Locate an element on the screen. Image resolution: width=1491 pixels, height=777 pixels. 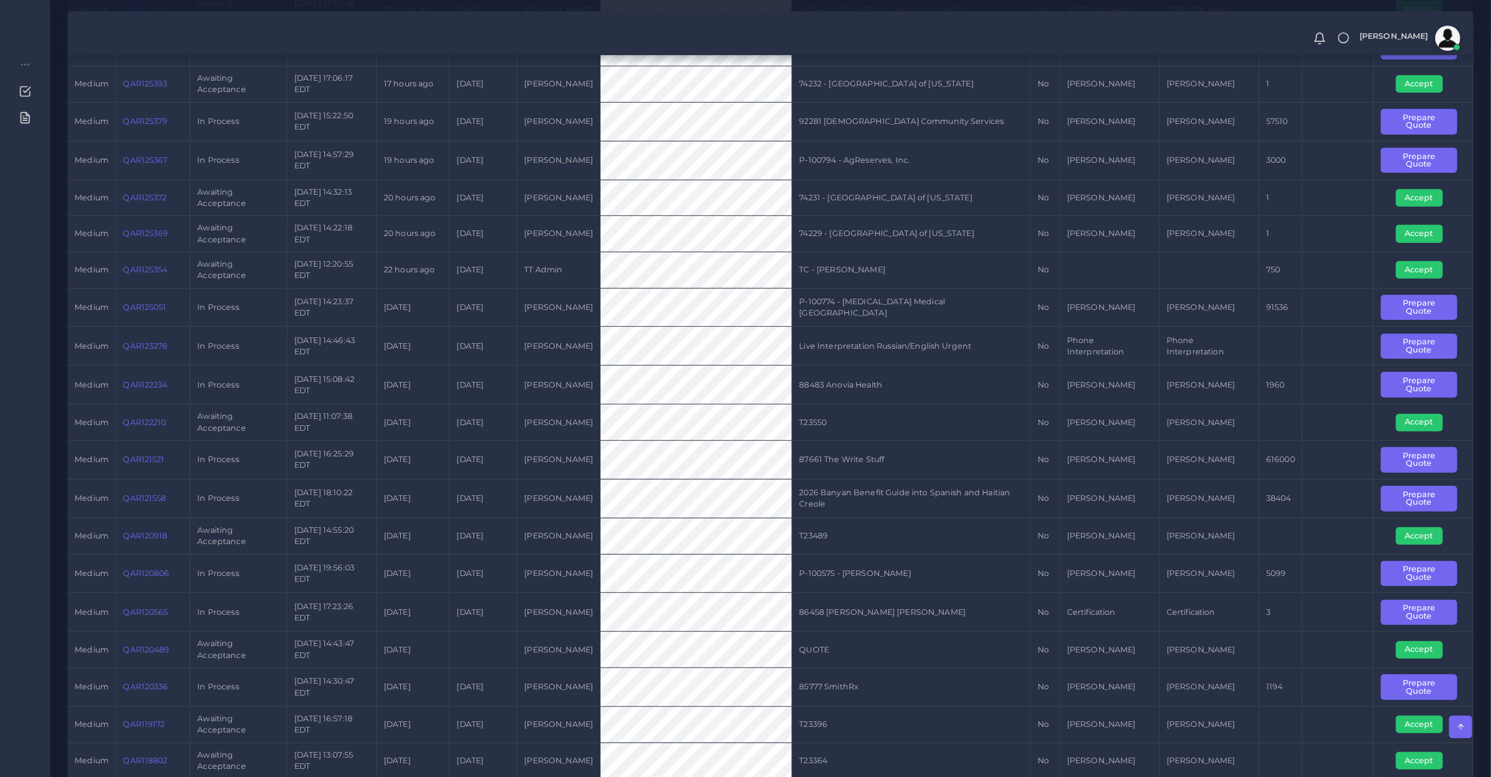
td: 5099 is located at coordinates (1280, 574).